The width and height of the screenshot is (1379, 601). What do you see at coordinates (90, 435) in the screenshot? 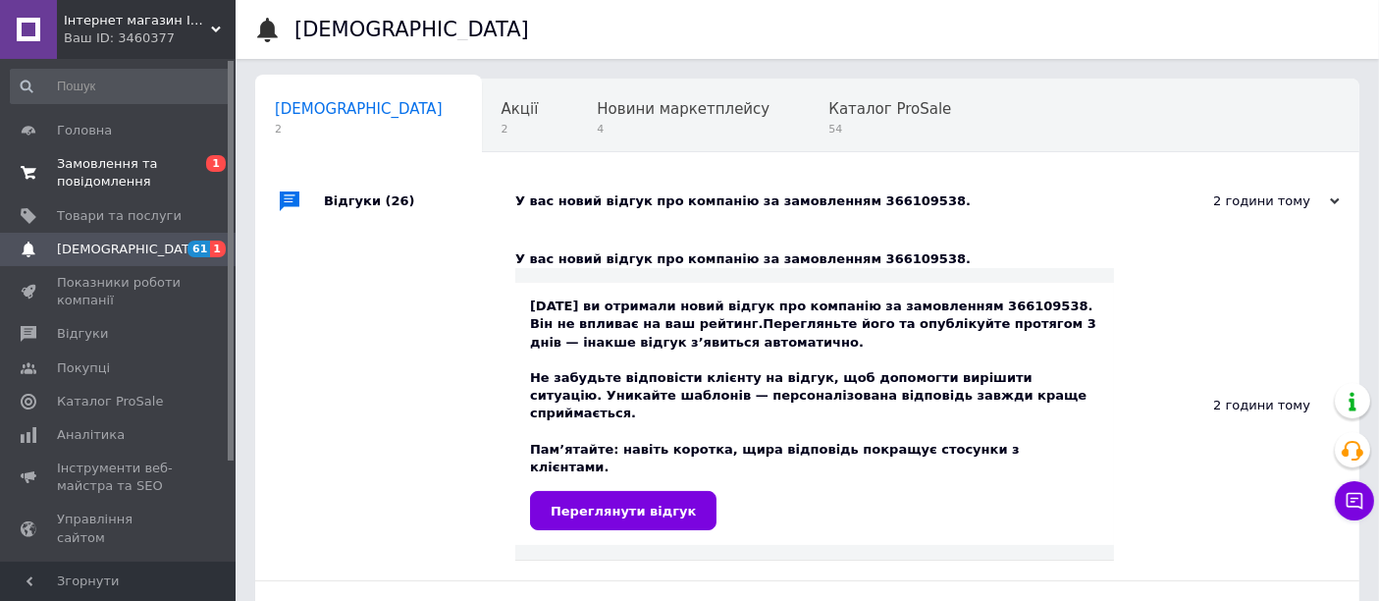
I see `span: Аналітика` at bounding box center [90, 435].